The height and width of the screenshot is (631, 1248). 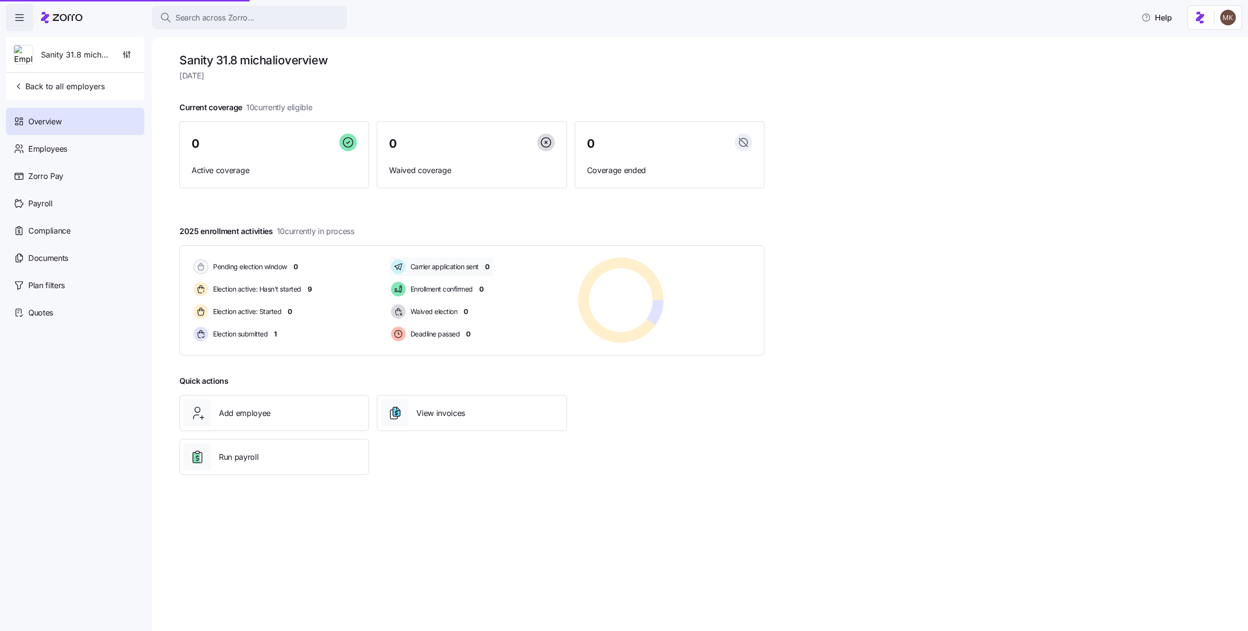 What do you see at coordinates (75, 149) in the screenshot?
I see `a: Employees` at bounding box center [75, 149].